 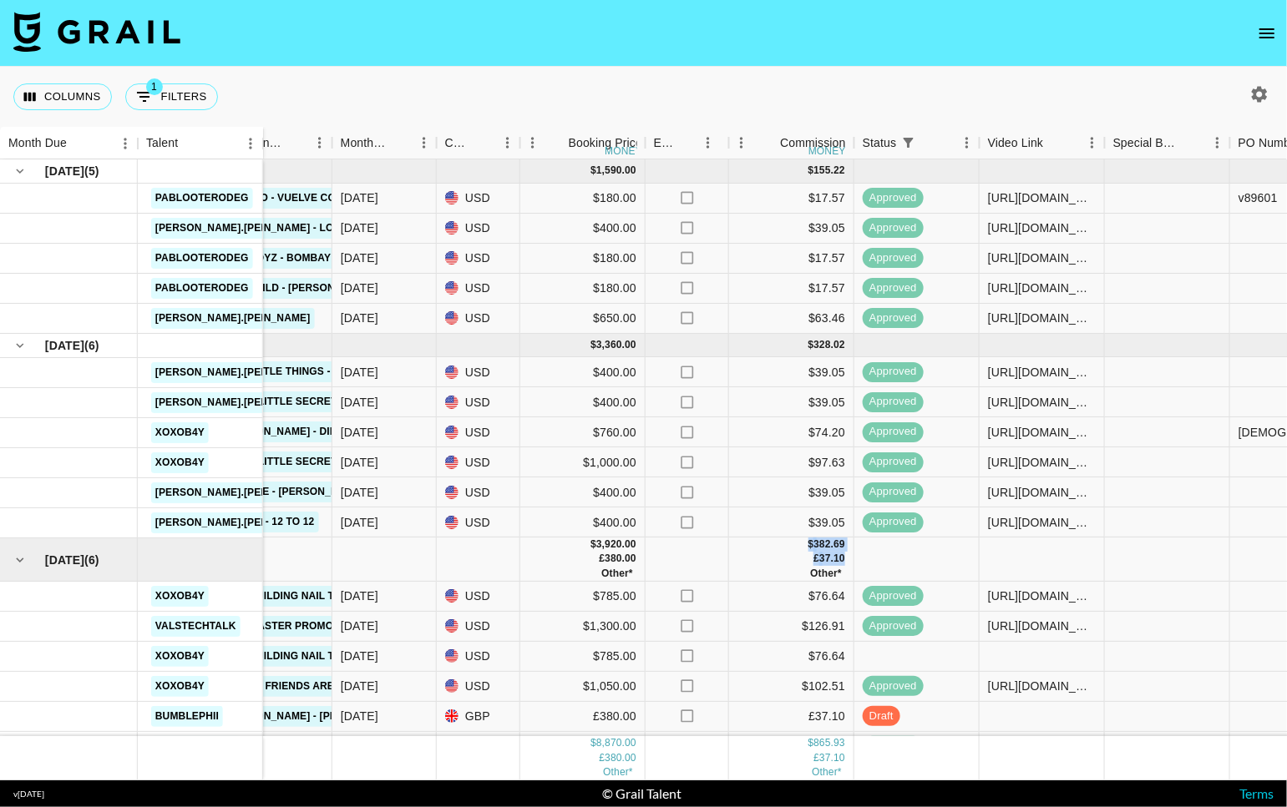 What do you see at coordinates (289, 198) in the screenshot?
I see `a: franno - Vuelve Con E` at bounding box center [289, 198].